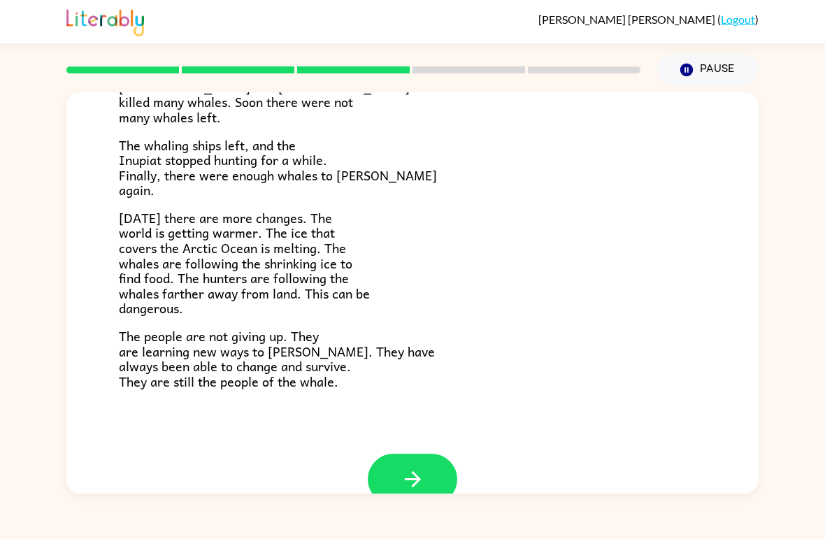 The image size is (825, 539). What do you see at coordinates (277, 168) in the screenshot?
I see `span: The whaling ships left, and the Inupiat stopped hunting for a while. Finally, there were enough w...` at bounding box center [277, 168].